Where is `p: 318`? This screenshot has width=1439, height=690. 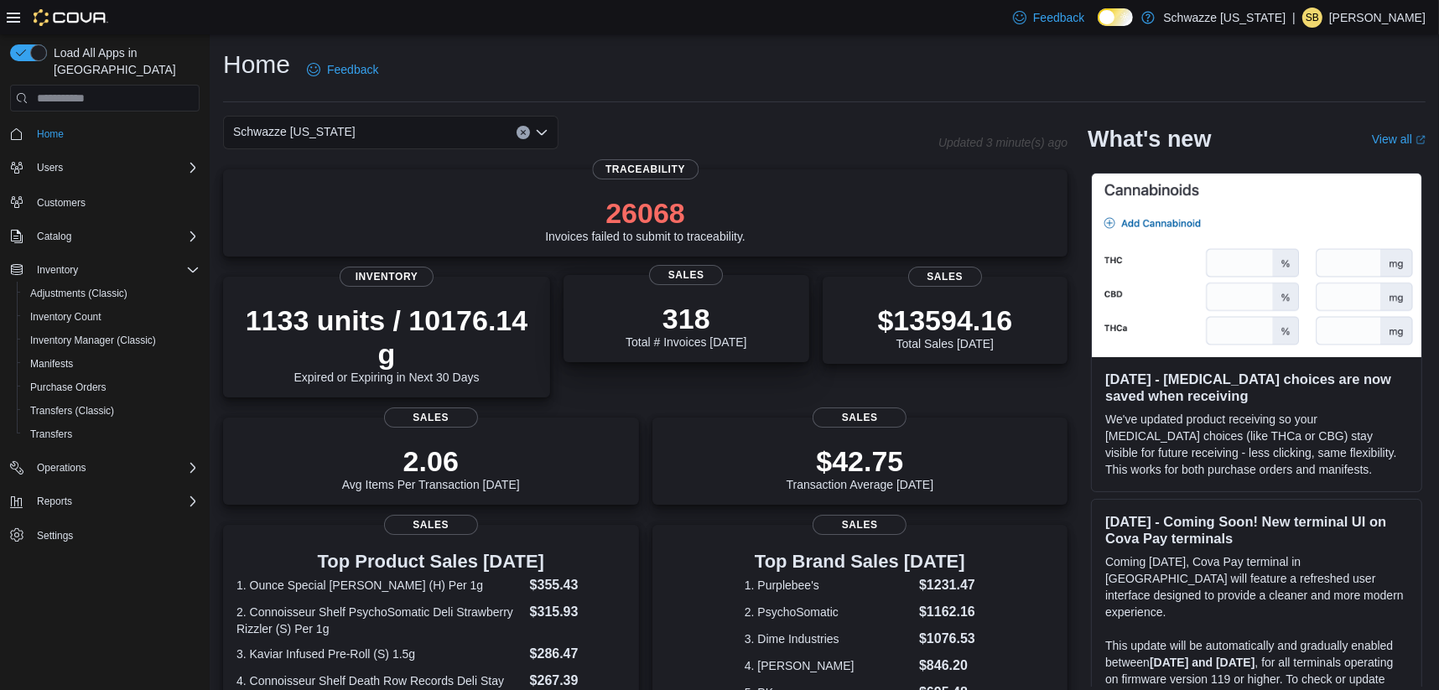
p: 318 is located at coordinates (686, 319).